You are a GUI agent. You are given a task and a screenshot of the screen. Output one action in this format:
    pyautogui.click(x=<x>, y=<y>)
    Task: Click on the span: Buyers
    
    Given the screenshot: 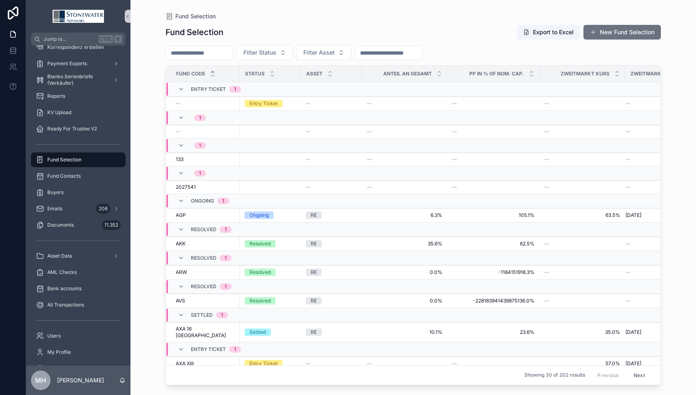 What is the action you would take?
    pyautogui.click(x=55, y=192)
    